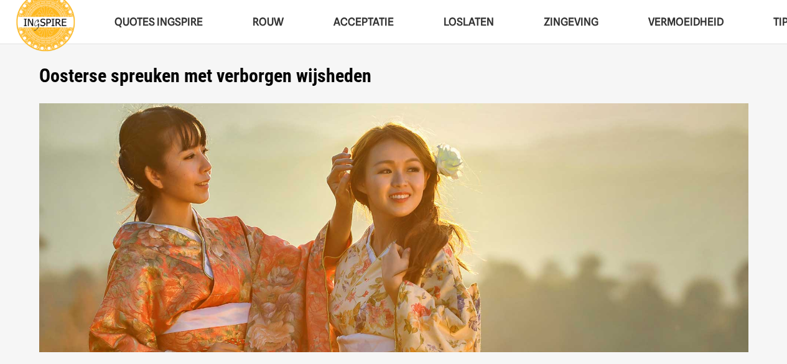 The height and width of the screenshot is (364, 787). What do you see at coordinates (159, 22) in the screenshot?
I see `a: QUOTES INGSPIREQUOTES INGSPIRE Menu` at bounding box center [159, 22].